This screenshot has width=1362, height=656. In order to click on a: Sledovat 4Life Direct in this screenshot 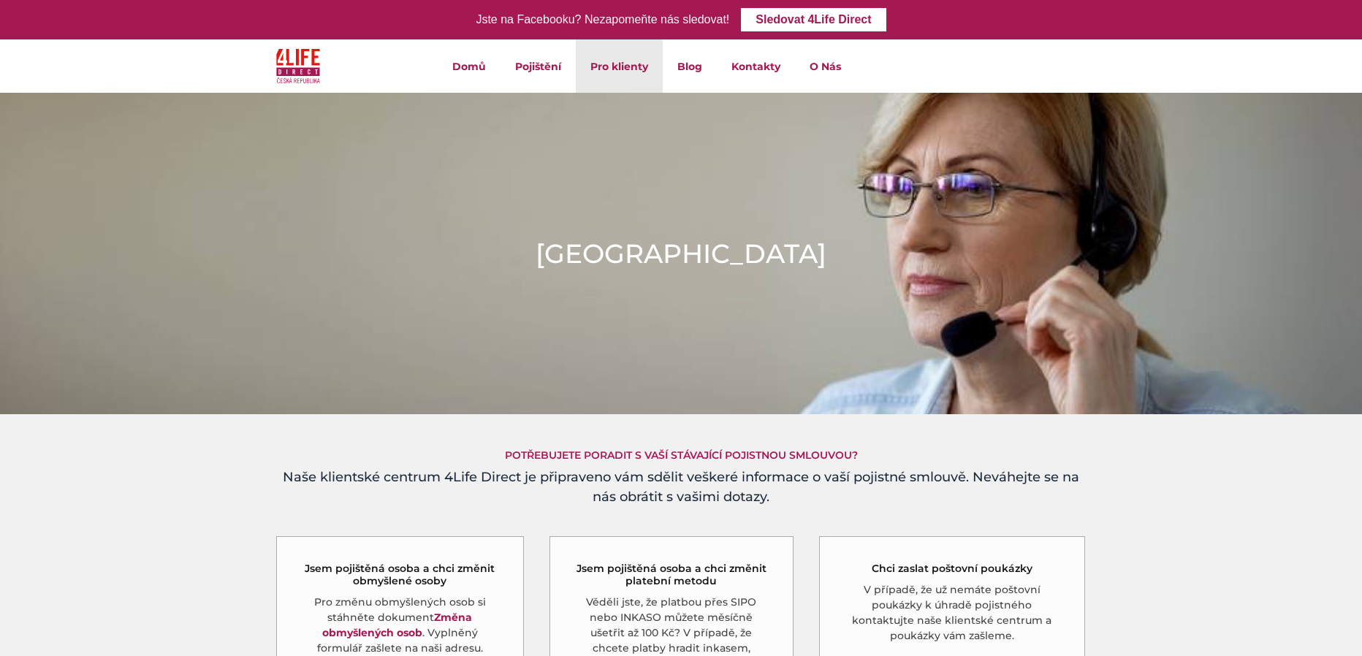, I will do `click(814, 20)`.